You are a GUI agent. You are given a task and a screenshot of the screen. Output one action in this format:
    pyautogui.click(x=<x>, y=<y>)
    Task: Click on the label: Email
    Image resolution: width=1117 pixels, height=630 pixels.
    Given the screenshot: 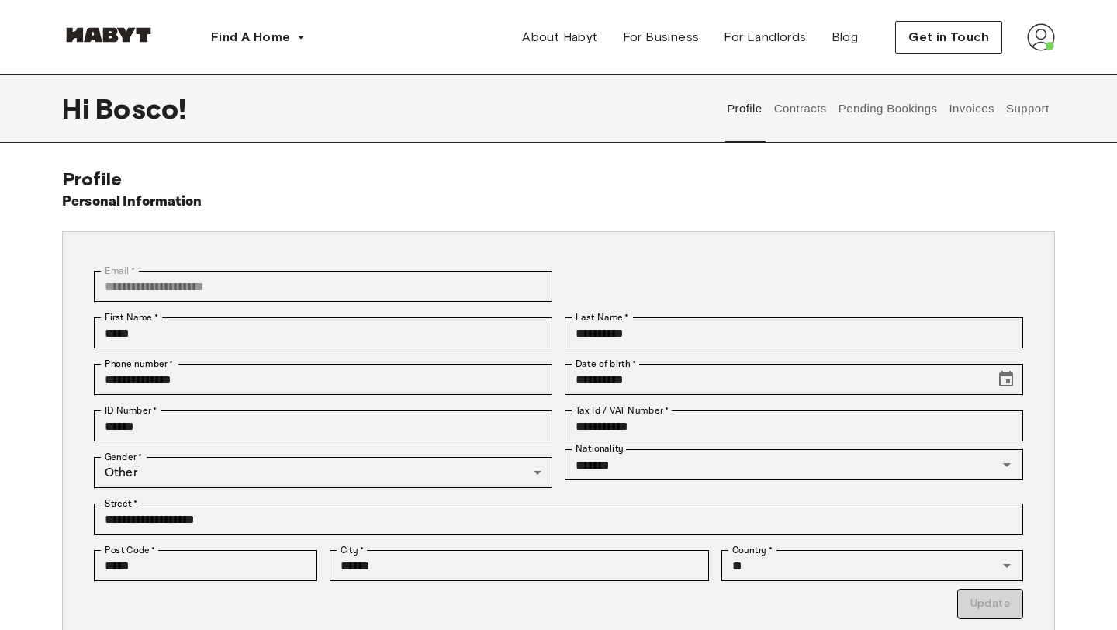 What is the action you would take?
    pyautogui.click(x=119, y=271)
    